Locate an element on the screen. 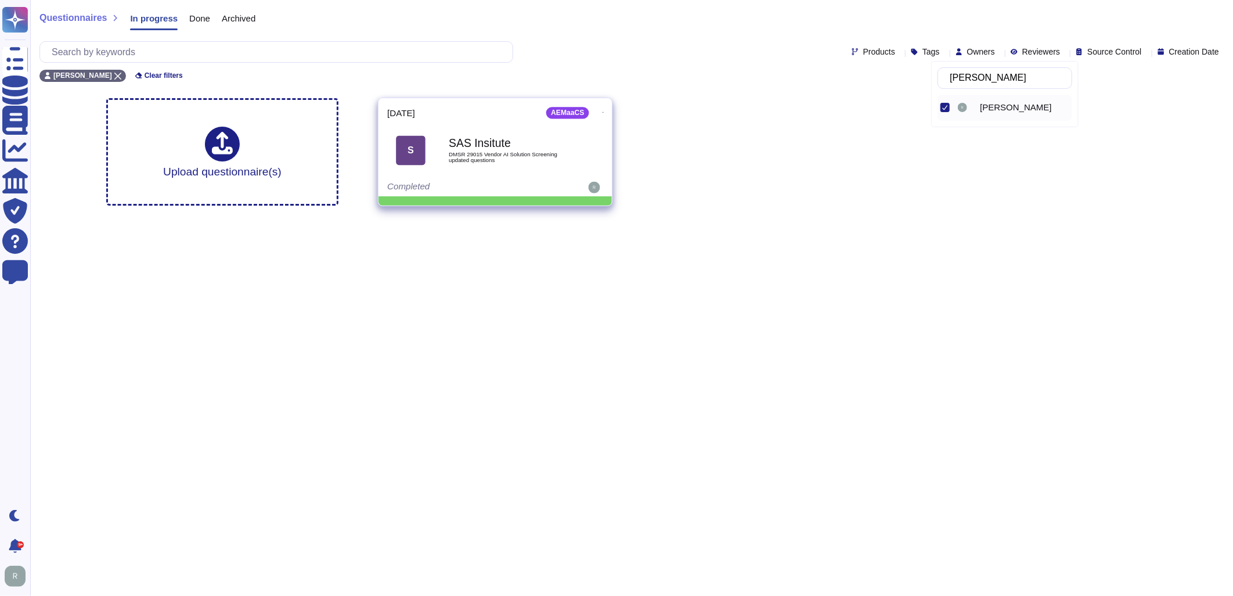  span: Source Control is located at coordinates (1114, 52).